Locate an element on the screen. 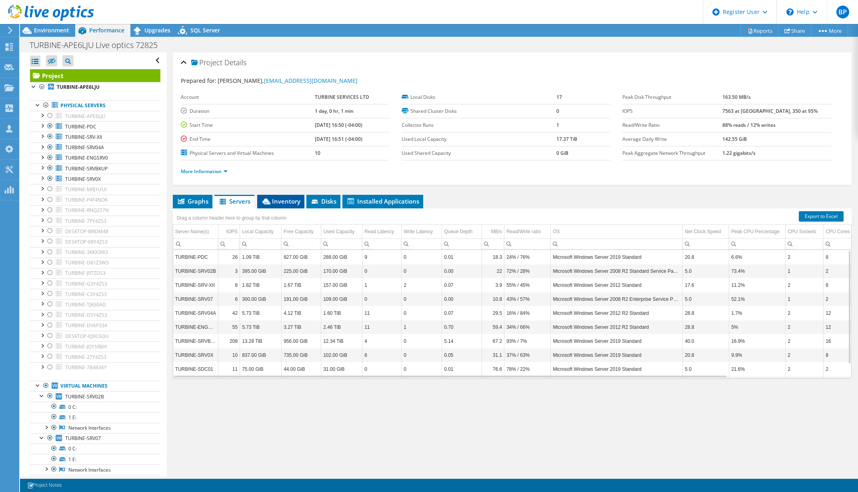  a: TURBINE-27Y4ZS3 is located at coordinates (95, 357).